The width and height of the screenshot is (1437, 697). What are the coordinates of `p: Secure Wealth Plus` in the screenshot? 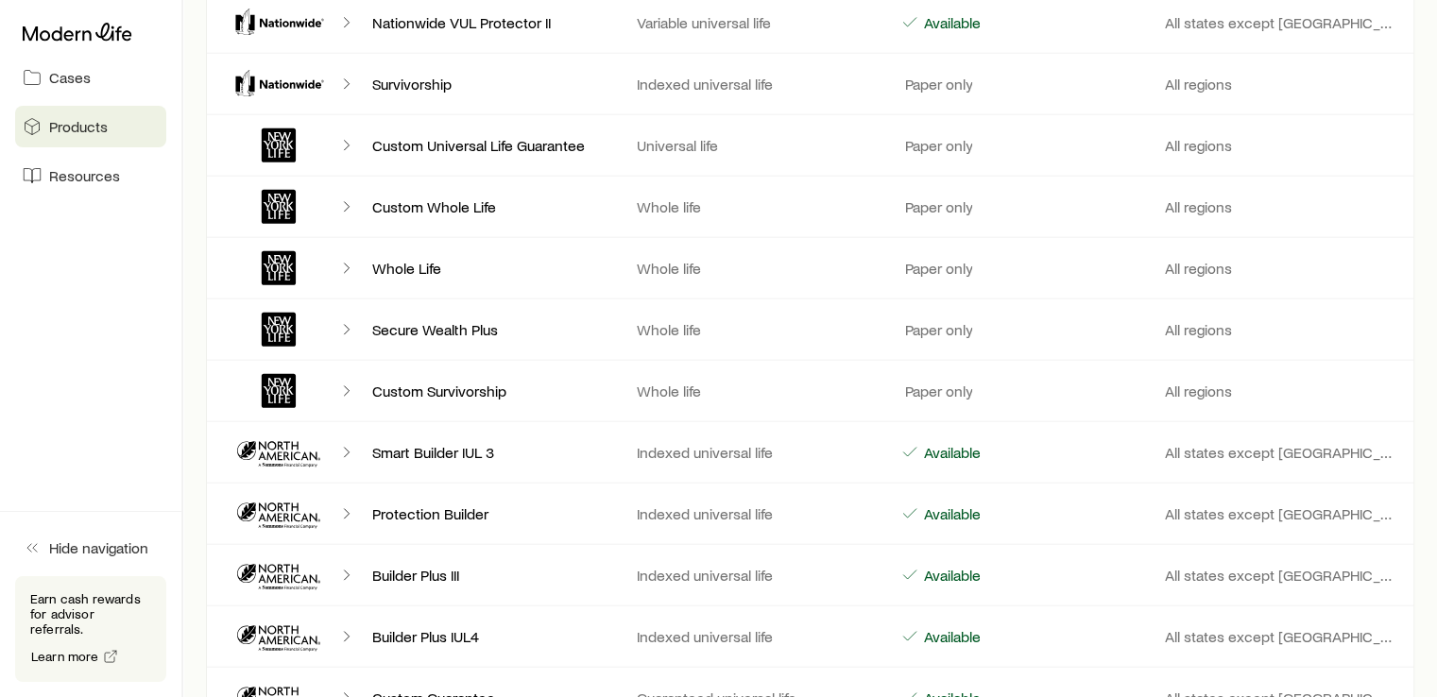 It's located at (489, 330).